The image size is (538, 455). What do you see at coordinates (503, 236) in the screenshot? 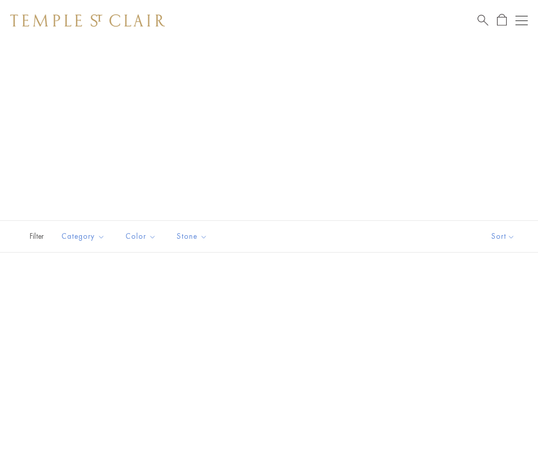
I see `button: Show sort by` at bounding box center [503, 236].